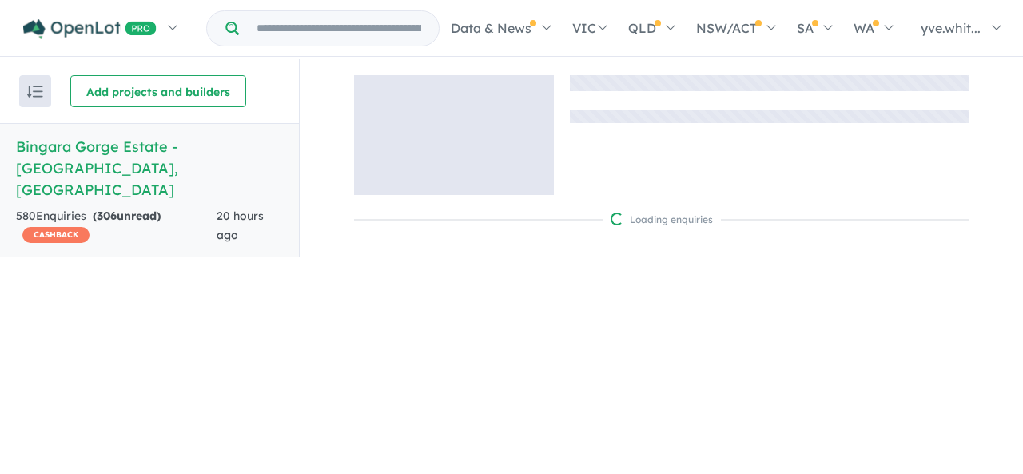 The height and width of the screenshot is (474, 1023). Describe the element at coordinates (950, 28) in the screenshot. I see `span: yve.whit...` at that location.